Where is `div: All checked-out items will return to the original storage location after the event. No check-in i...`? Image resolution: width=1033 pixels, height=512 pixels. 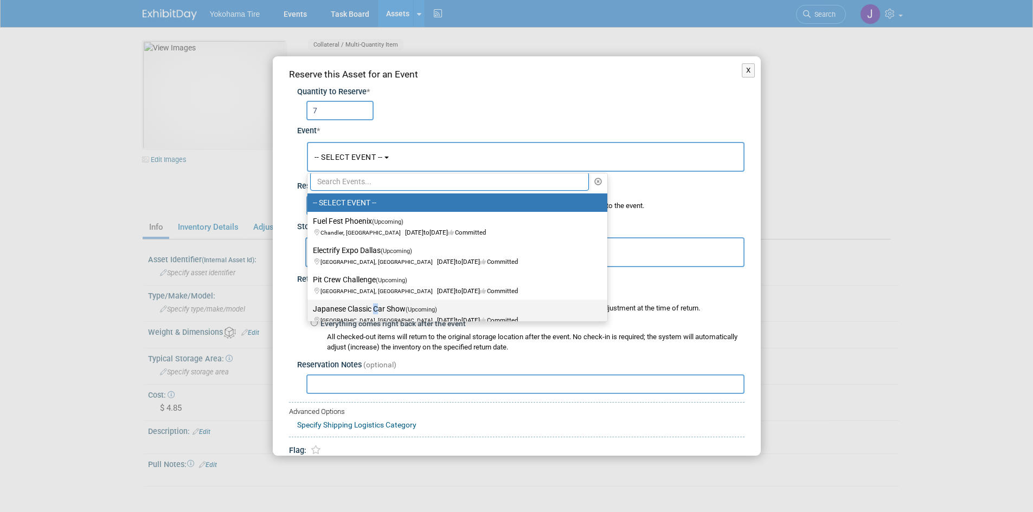
div: All checked-out items will return to the original storage location after the event. No check-in i... is located at coordinates (536, 343).